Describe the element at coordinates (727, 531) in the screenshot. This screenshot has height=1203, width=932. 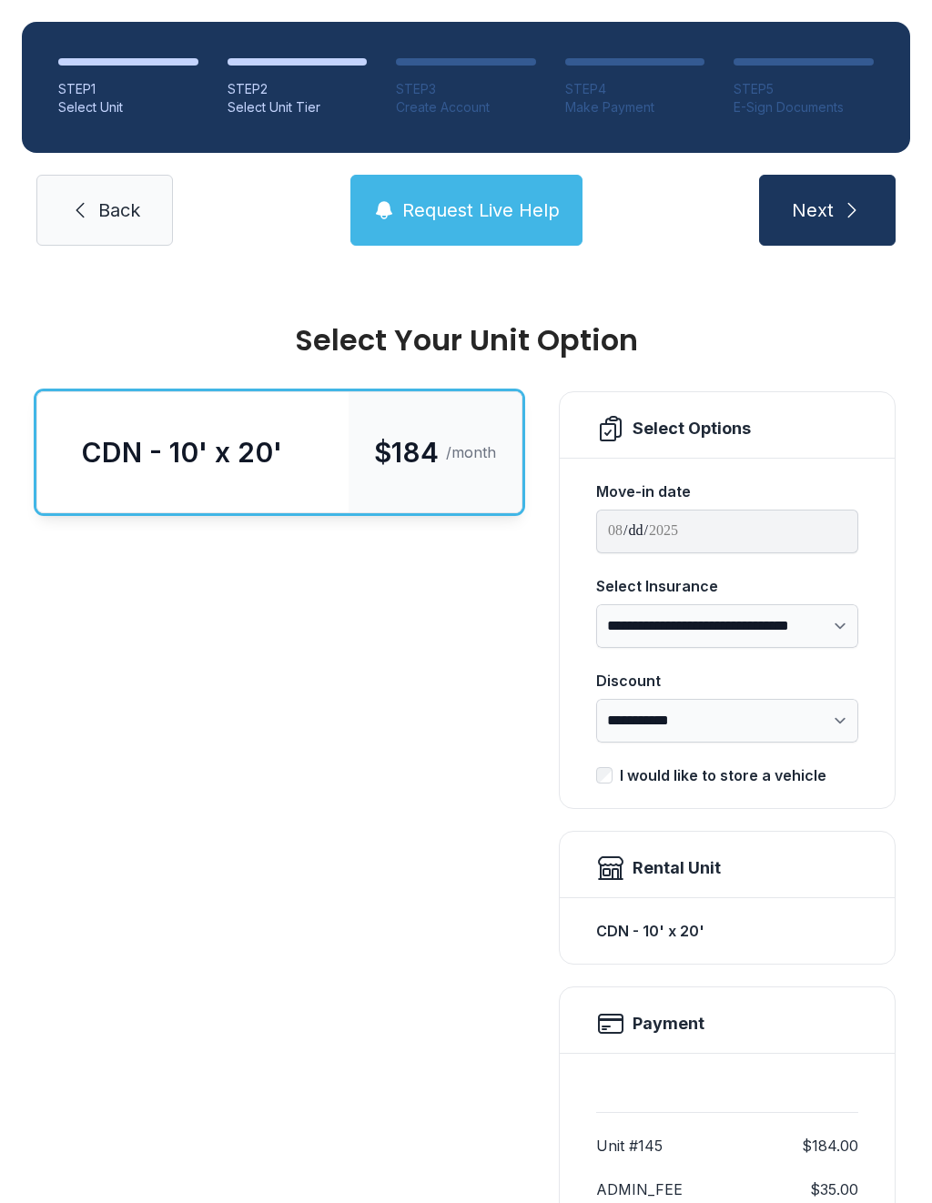
I see `input: Move-in date` at that location.